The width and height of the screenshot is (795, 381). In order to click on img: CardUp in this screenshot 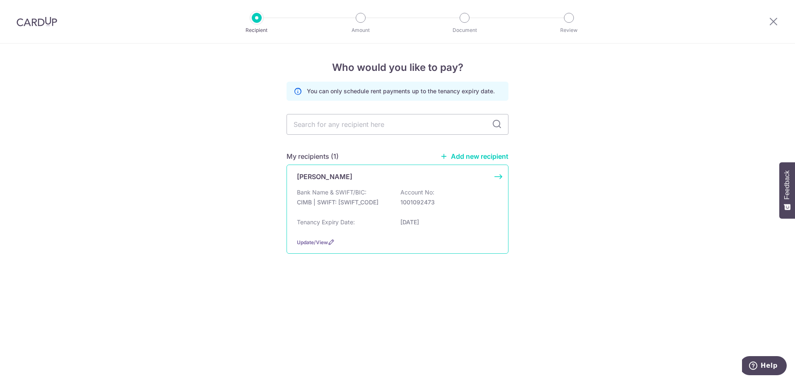, I will do `click(37, 22)`.